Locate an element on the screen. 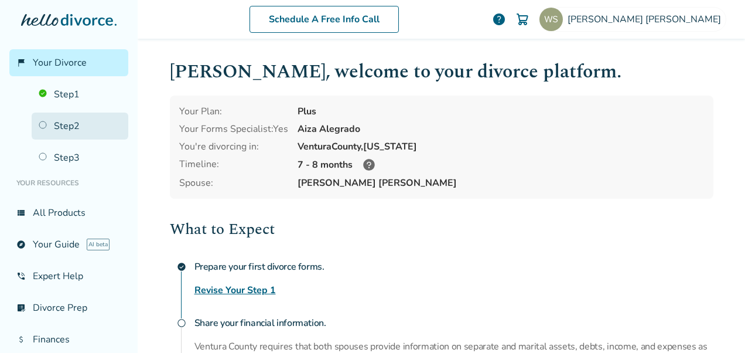 This screenshot has height=353, width=745. h4: Prepare your first divorce forms. is located at coordinates (454, 267).